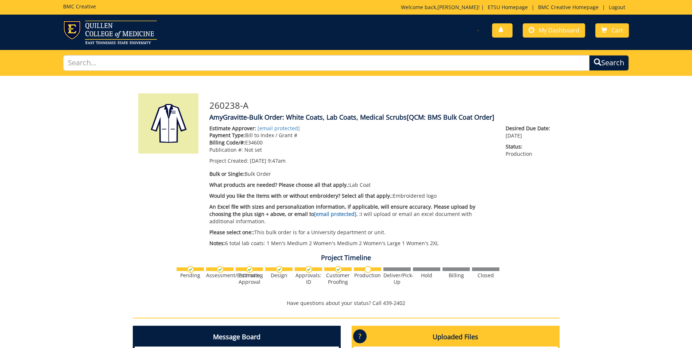 The image size is (692, 348). Describe the element at coordinates (352, 174) in the screenshot. I see `p: Bulk Order` at that location.